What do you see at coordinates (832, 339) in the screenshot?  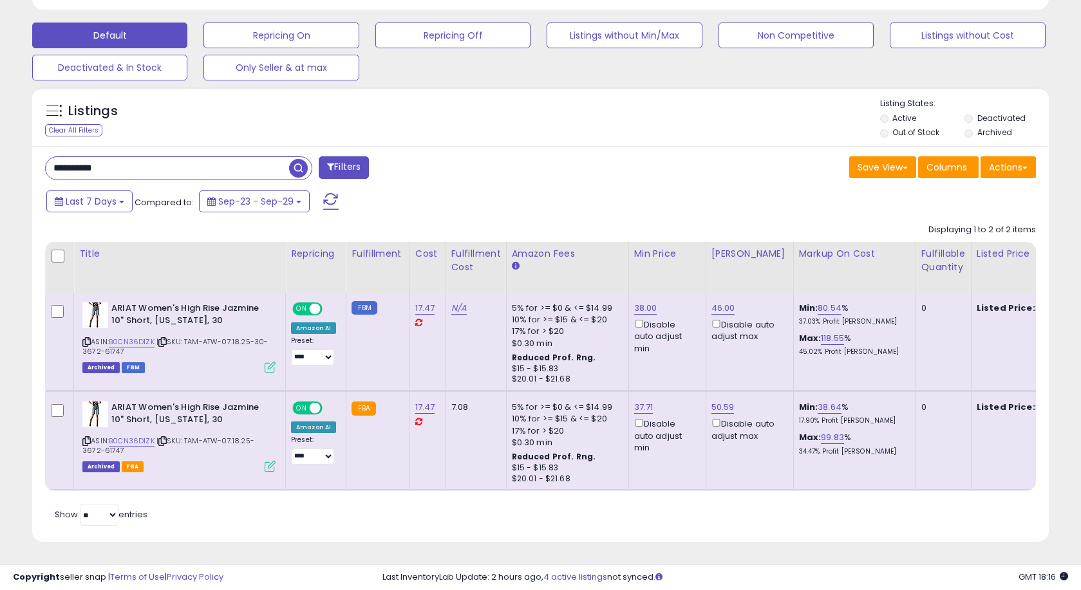 I see `a: 118.55` at bounding box center [832, 339].